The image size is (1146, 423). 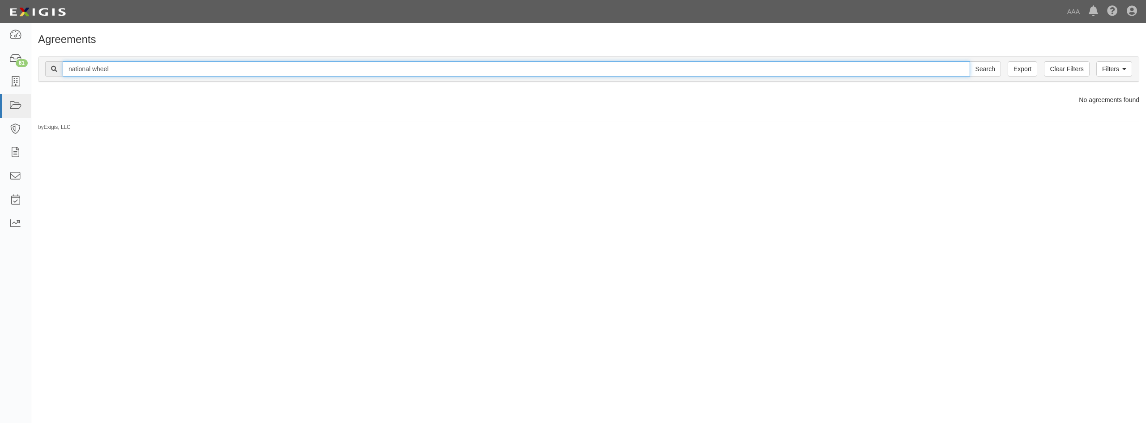 I want to click on a: Export, so click(x=1022, y=69).